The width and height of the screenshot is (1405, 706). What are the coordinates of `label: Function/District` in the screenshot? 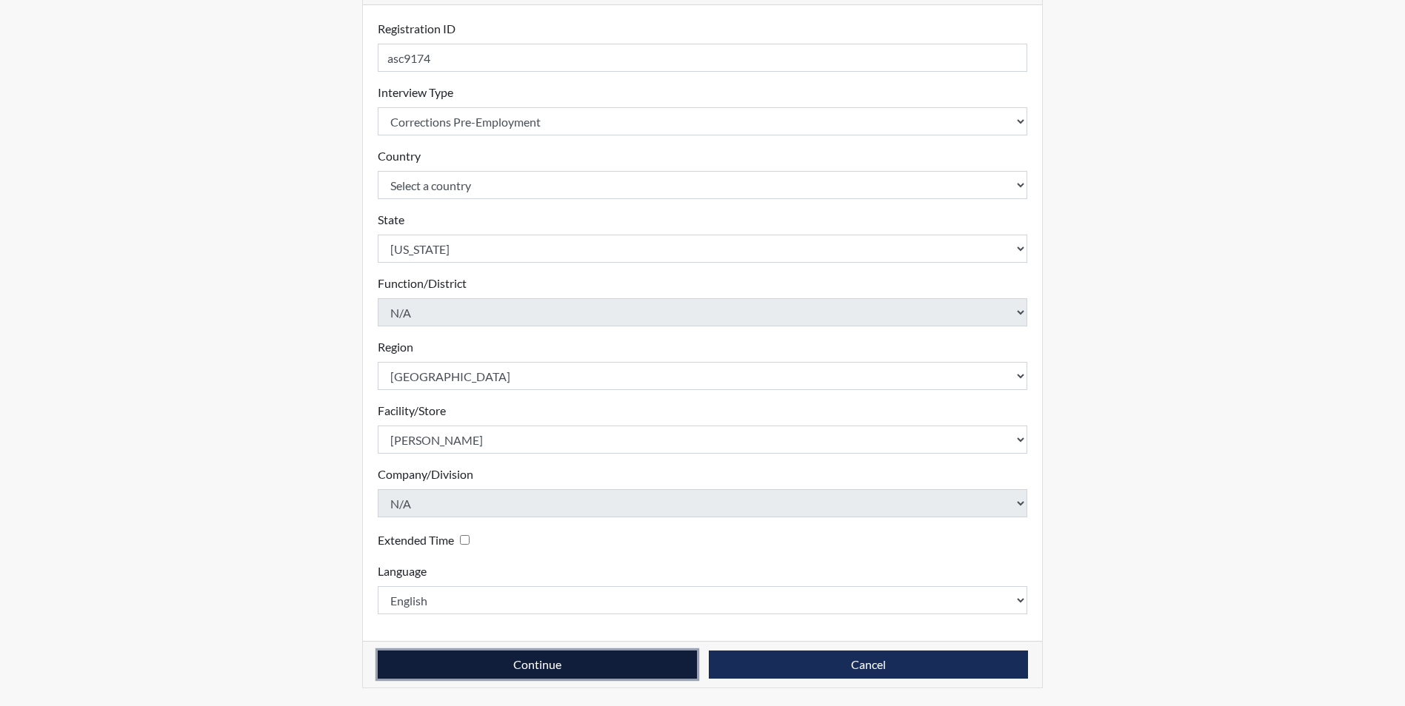 It's located at (422, 284).